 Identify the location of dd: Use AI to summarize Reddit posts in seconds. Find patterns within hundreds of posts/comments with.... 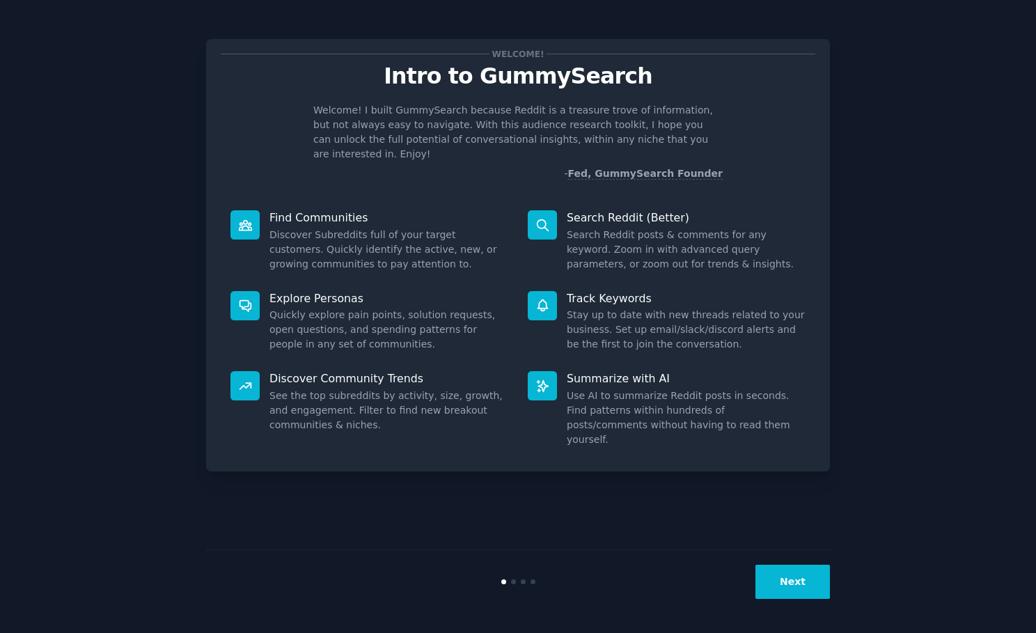
(686, 418).